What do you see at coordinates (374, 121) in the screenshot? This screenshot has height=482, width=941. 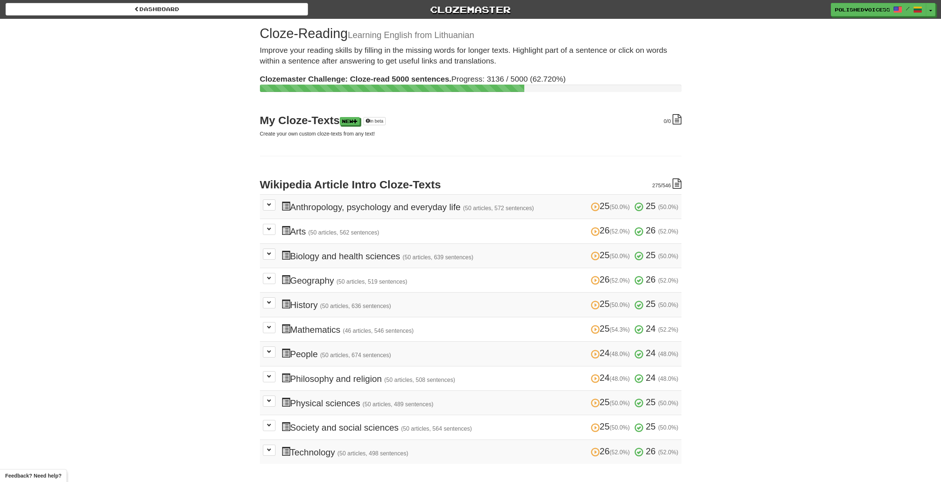 I see `a: in beta` at bounding box center [374, 121].